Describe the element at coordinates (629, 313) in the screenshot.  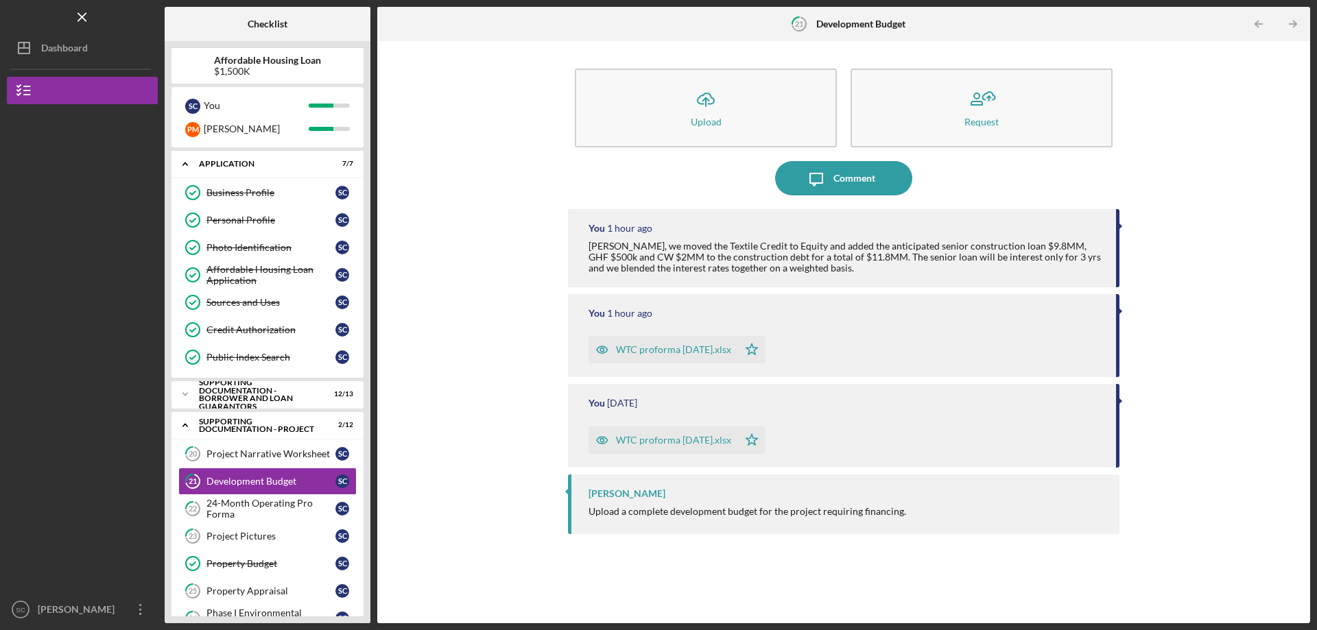
I see `time: 2025-08-15 13:16` at that location.